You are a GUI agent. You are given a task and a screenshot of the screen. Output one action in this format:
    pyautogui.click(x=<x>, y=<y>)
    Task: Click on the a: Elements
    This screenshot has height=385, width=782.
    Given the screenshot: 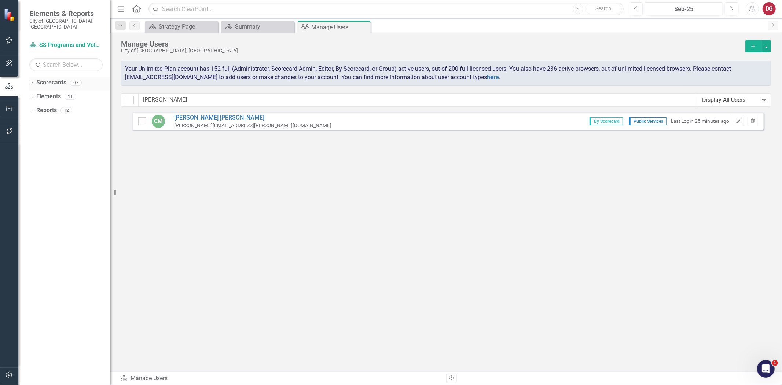 What is the action you would take?
    pyautogui.click(x=48, y=96)
    